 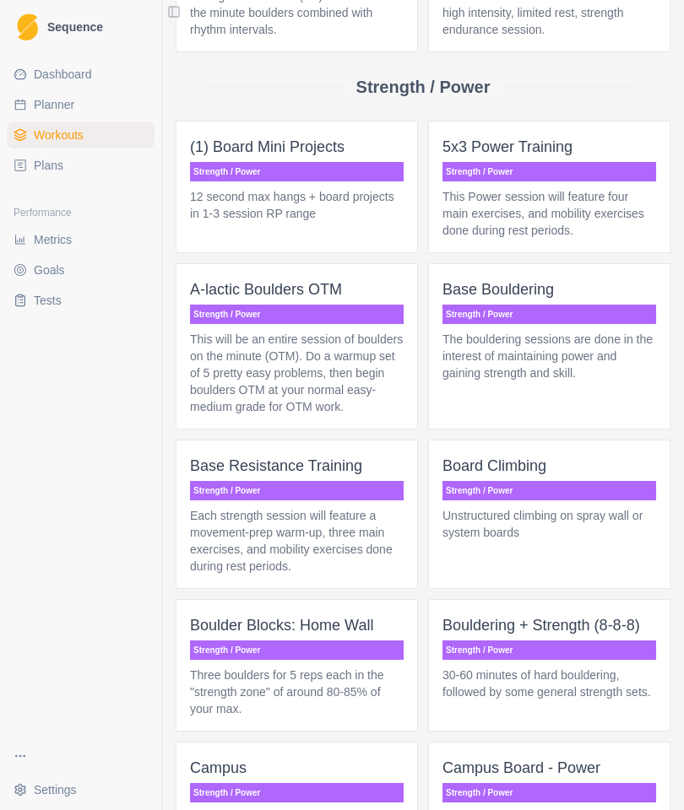 I want to click on a: Planner, so click(x=80, y=105).